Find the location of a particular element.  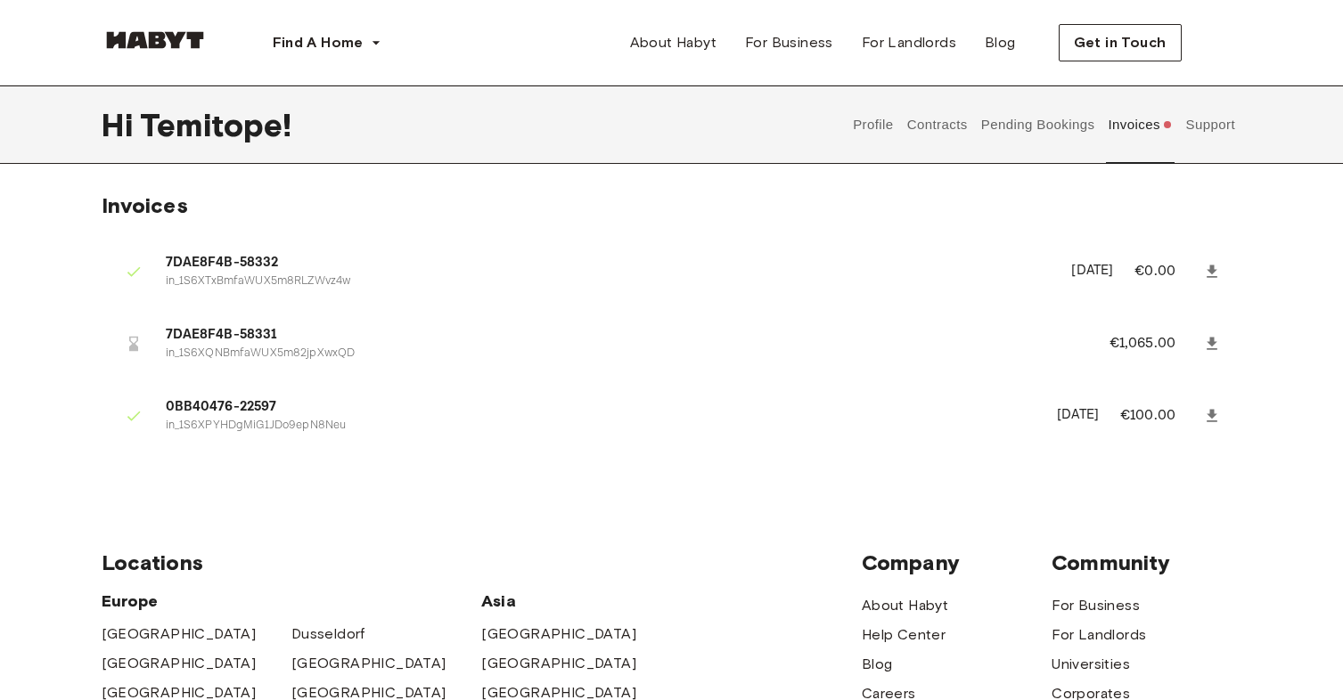

p: €0.00 is located at coordinates (1167, 272).